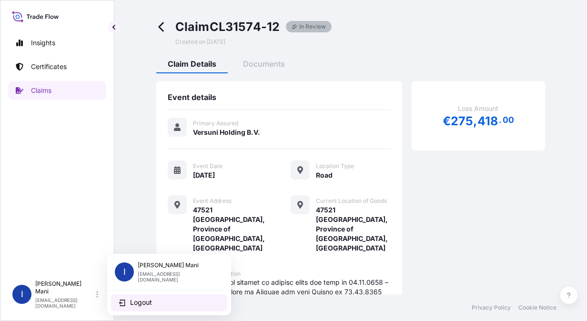 Image resolution: width=587 pixels, height=321 pixels. Describe the element at coordinates (57, 67) in the screenshot. I see `a: Certificates` at that location.